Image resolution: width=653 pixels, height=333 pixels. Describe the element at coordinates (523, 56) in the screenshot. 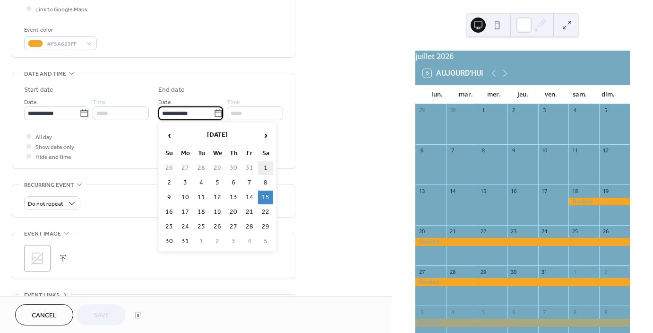

I see `div: juillet 2026` at that location.